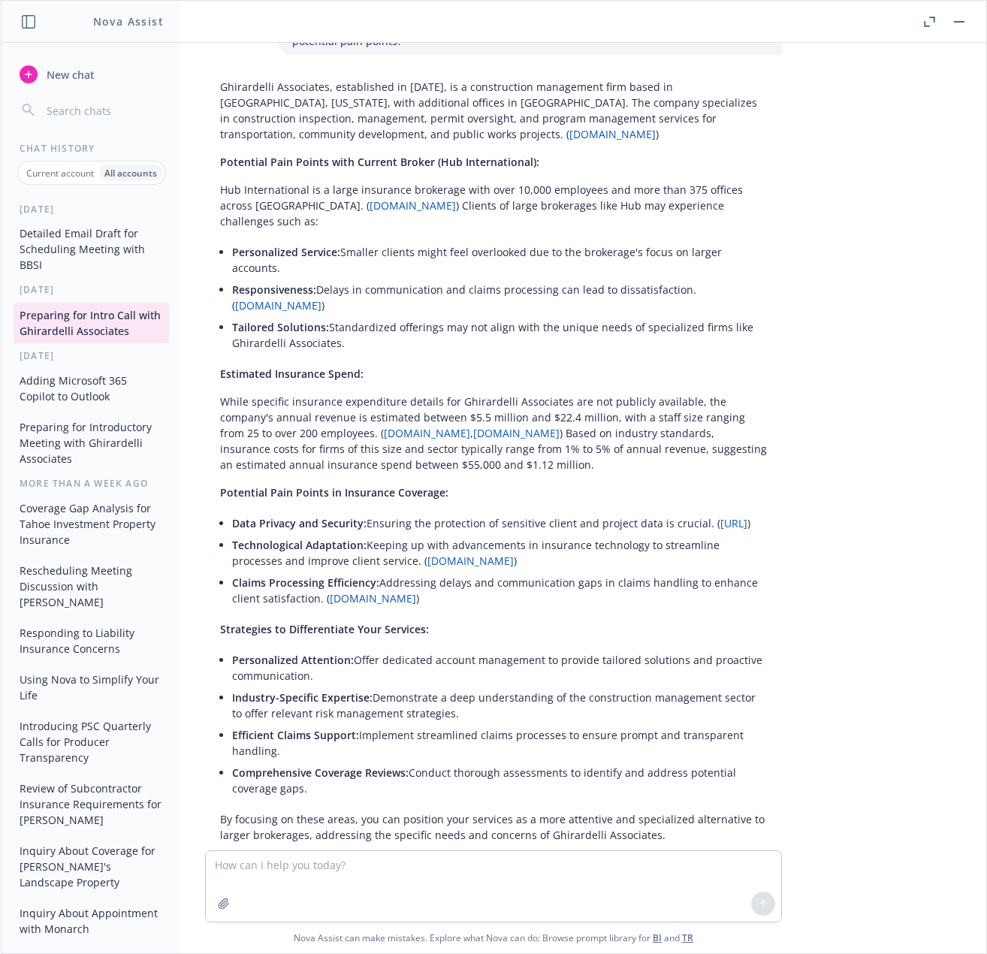  Describe the element at coordinates (499, 668) in the screenshot. I see `p: Offer dedicated account management to provide tailored solutions and proactive communication.` at that location.